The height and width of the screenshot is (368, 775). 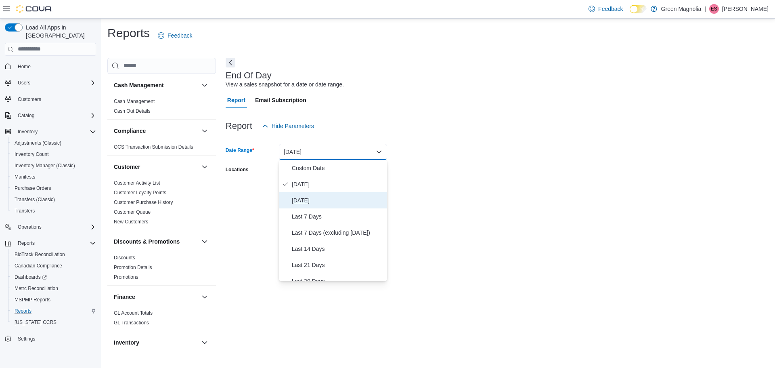 I want to click on span: Last 30 Days, so click(x=338, y=281).